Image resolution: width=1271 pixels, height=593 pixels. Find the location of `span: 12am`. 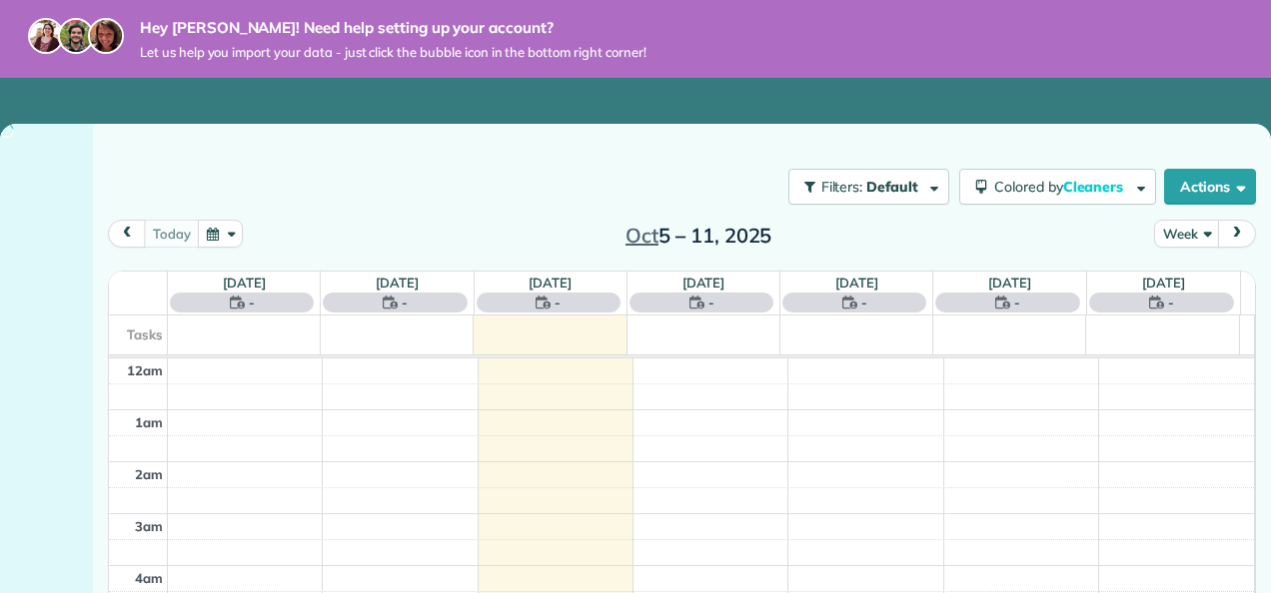

span: 12am is located at coordinates (145, 371).